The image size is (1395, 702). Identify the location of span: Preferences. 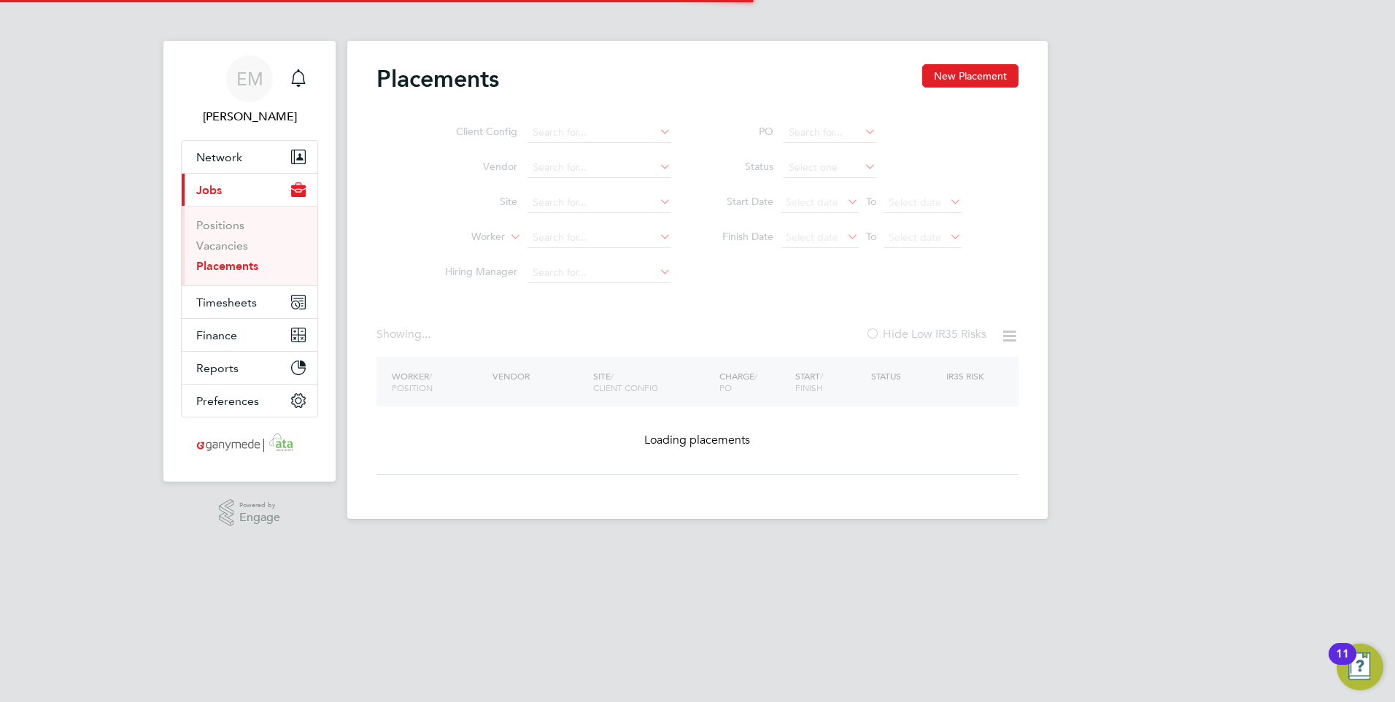
(228, 400).